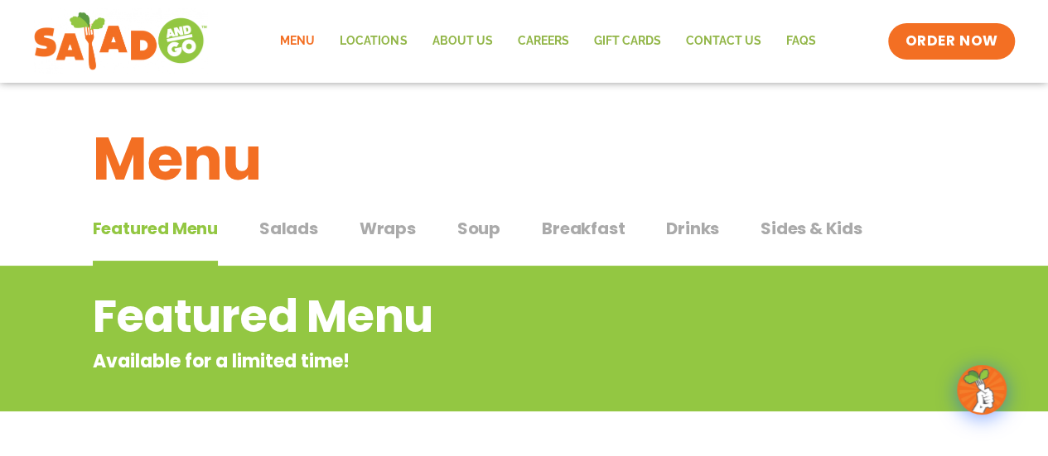  What do you see at coordinates (951, 41) in the screenshot?
I see `span: ORDER NOW` at bounding box center [951, 41].